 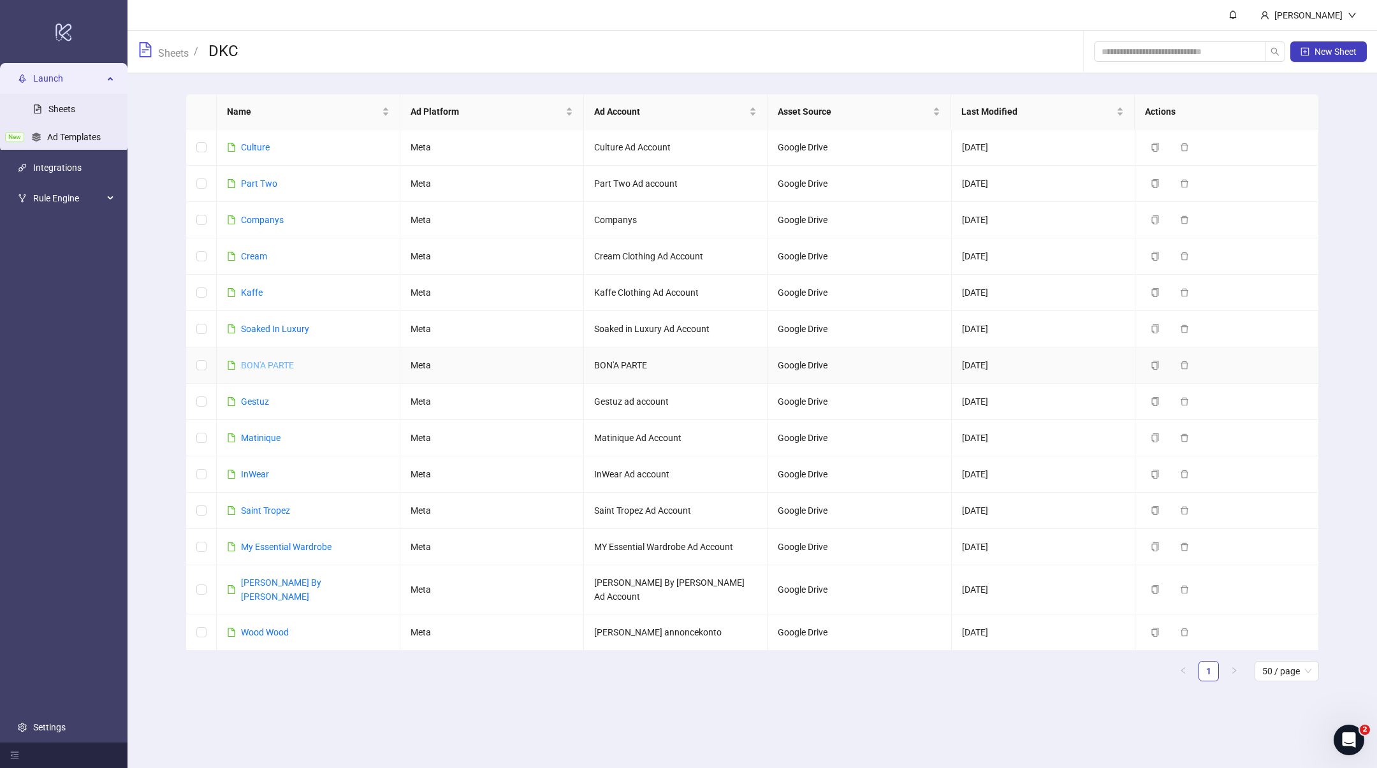 I want to click on span: Last Modified, so click(x=1037, y=112).